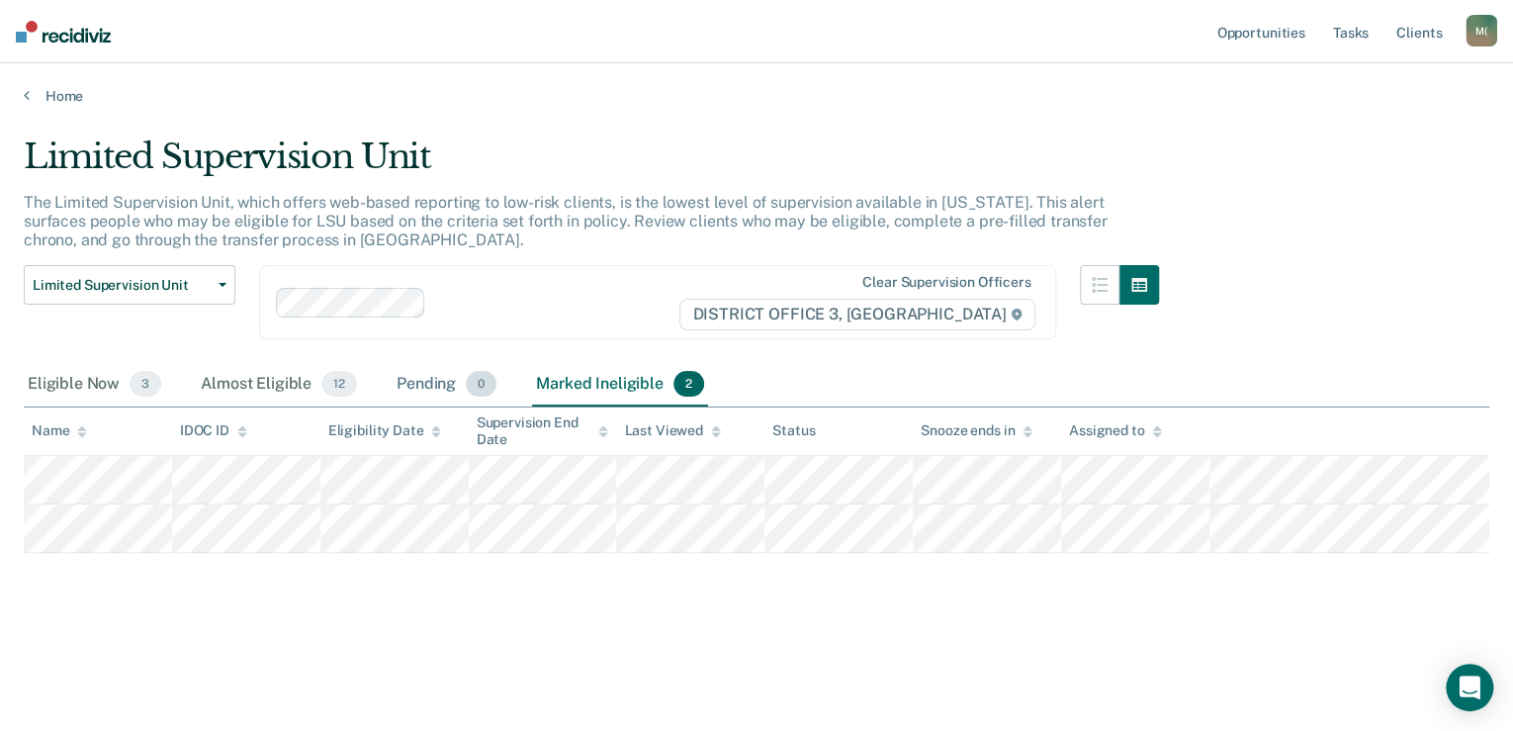  What do you see at coordinates (671, 430) in the screenshot?
I see `div: Last Viewed` at bounding box center [671, 430].